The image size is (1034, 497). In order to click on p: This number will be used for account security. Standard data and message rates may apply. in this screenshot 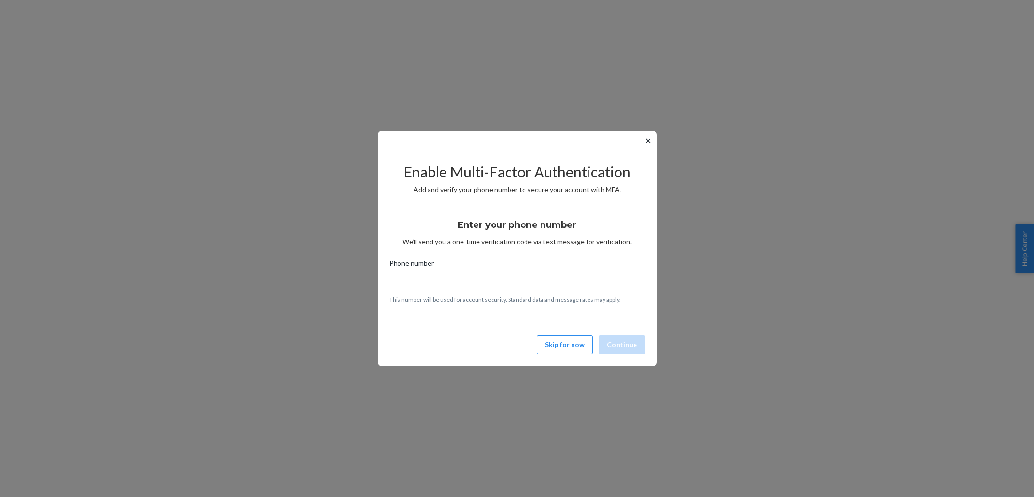, I will do `click(517, 299)`.